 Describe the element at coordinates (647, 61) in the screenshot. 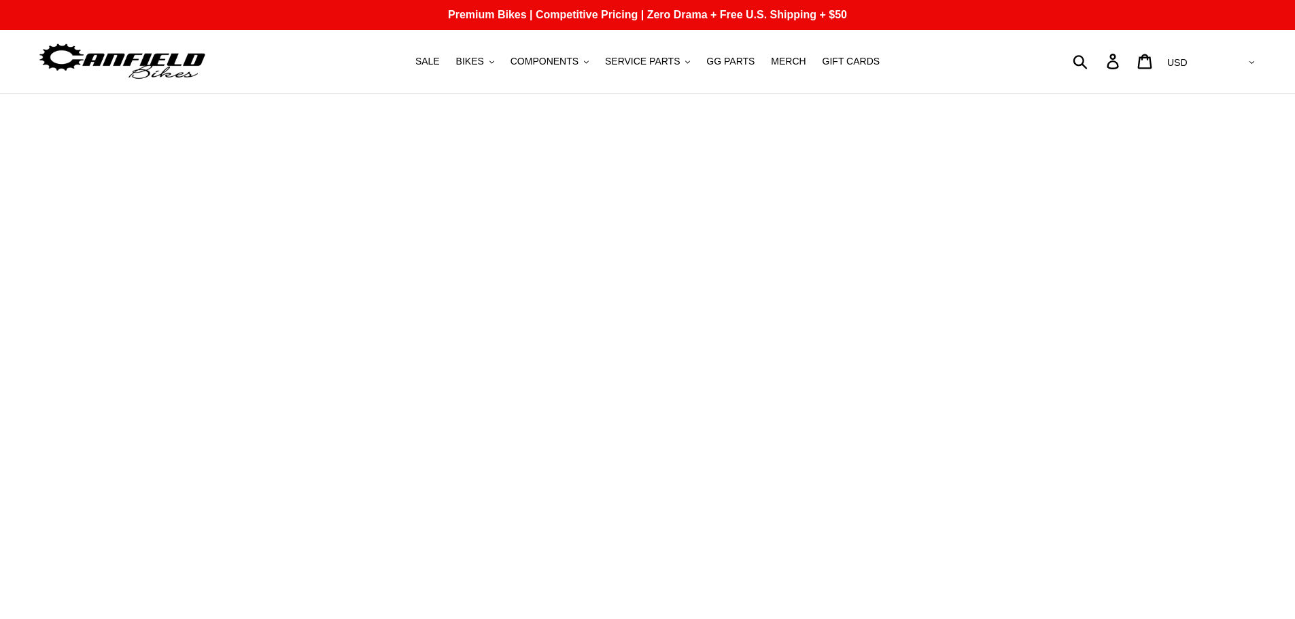

I see `button: SERVICE PARTS` at that location.